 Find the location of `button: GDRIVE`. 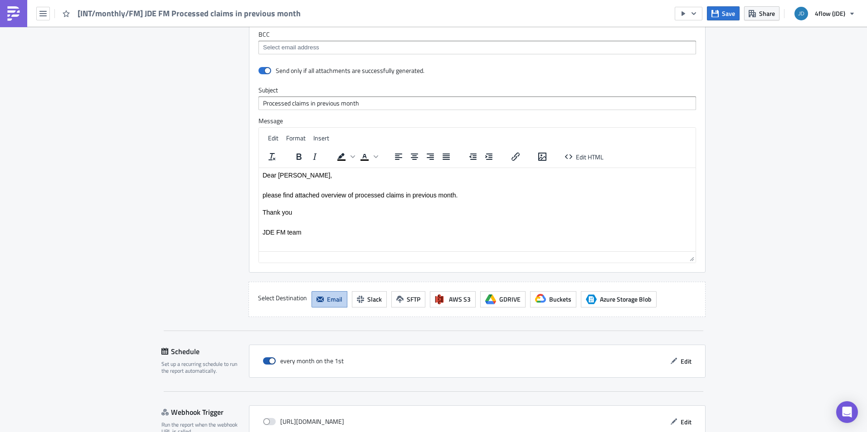

button: GDRIVE is located at coordinates (503, 300).